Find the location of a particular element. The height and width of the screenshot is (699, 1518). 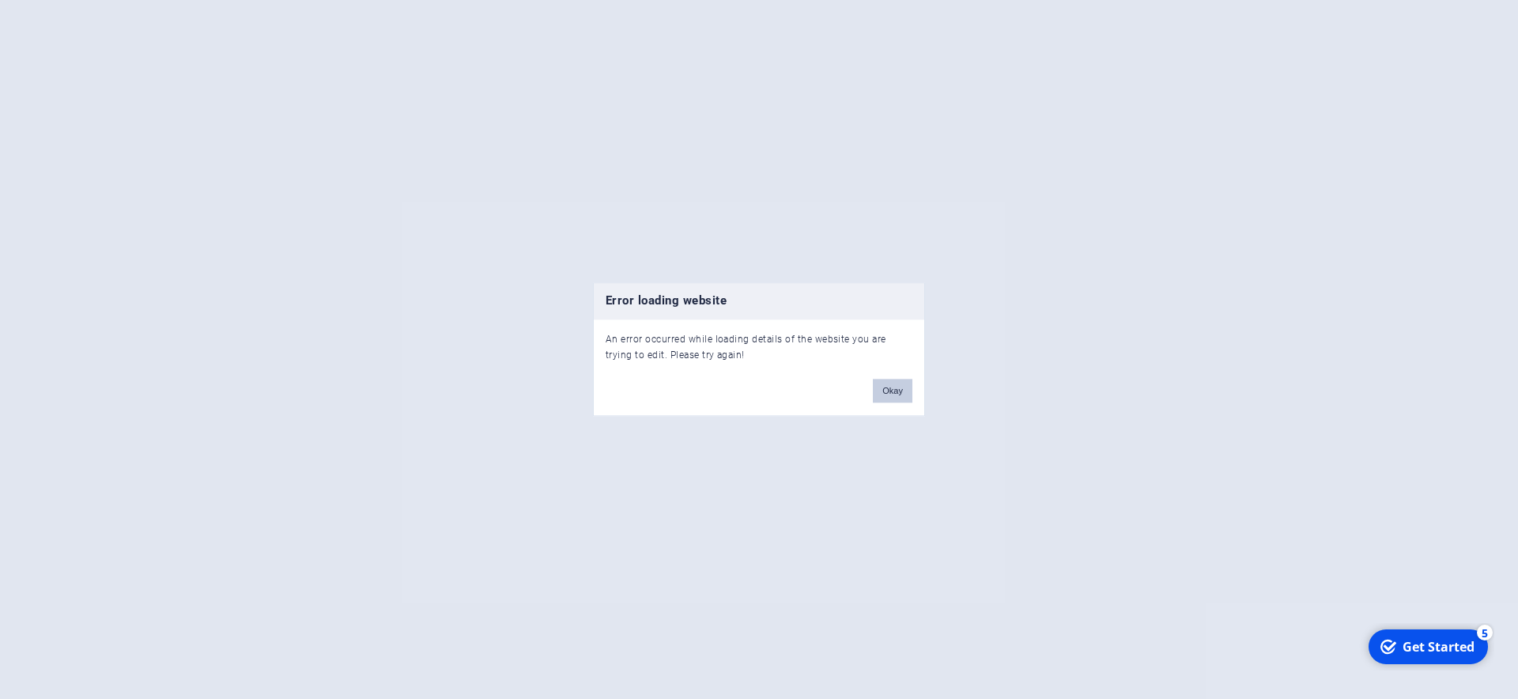

h3: Error loading website is located at coordinates (759, 301).